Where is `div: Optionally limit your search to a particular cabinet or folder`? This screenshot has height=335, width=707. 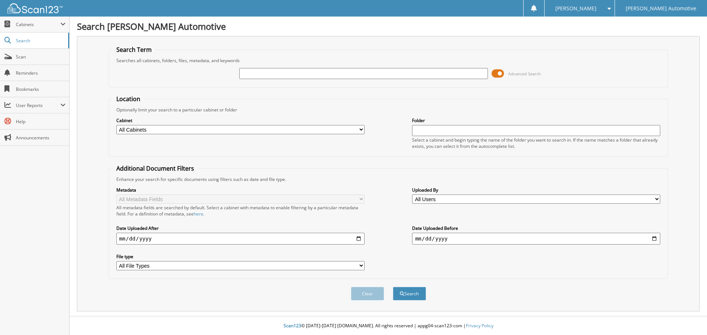
div: Optionally limit your search to a particular cabinet or folder is located at coordinates (388, 110).